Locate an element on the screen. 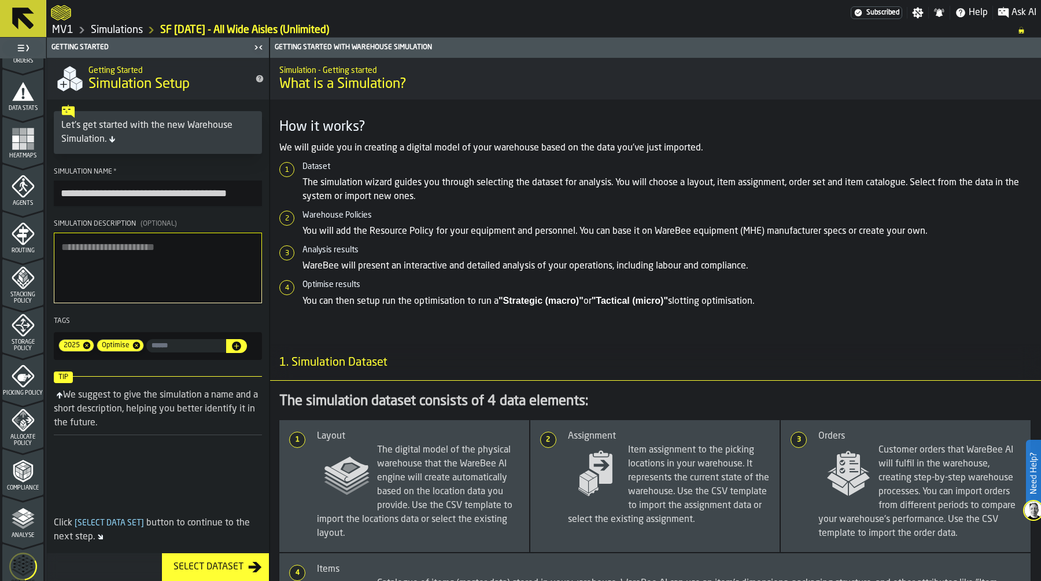  nav: Breadcrumb is located at coordinates (544, 30).